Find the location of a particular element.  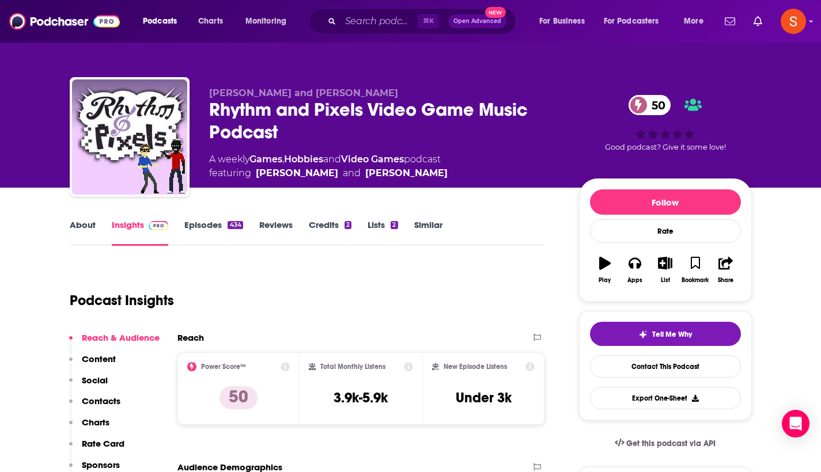

h2: Total Monthly Listens is located at coordinates (352, 367).